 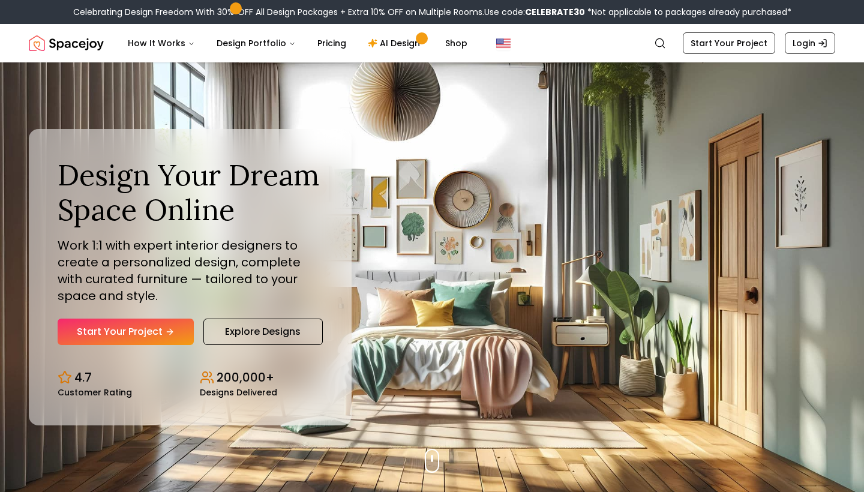 What do you see at coordinates (810, 43) in the screenshot?
I see `a: Login` at bounding box center [810, 43].